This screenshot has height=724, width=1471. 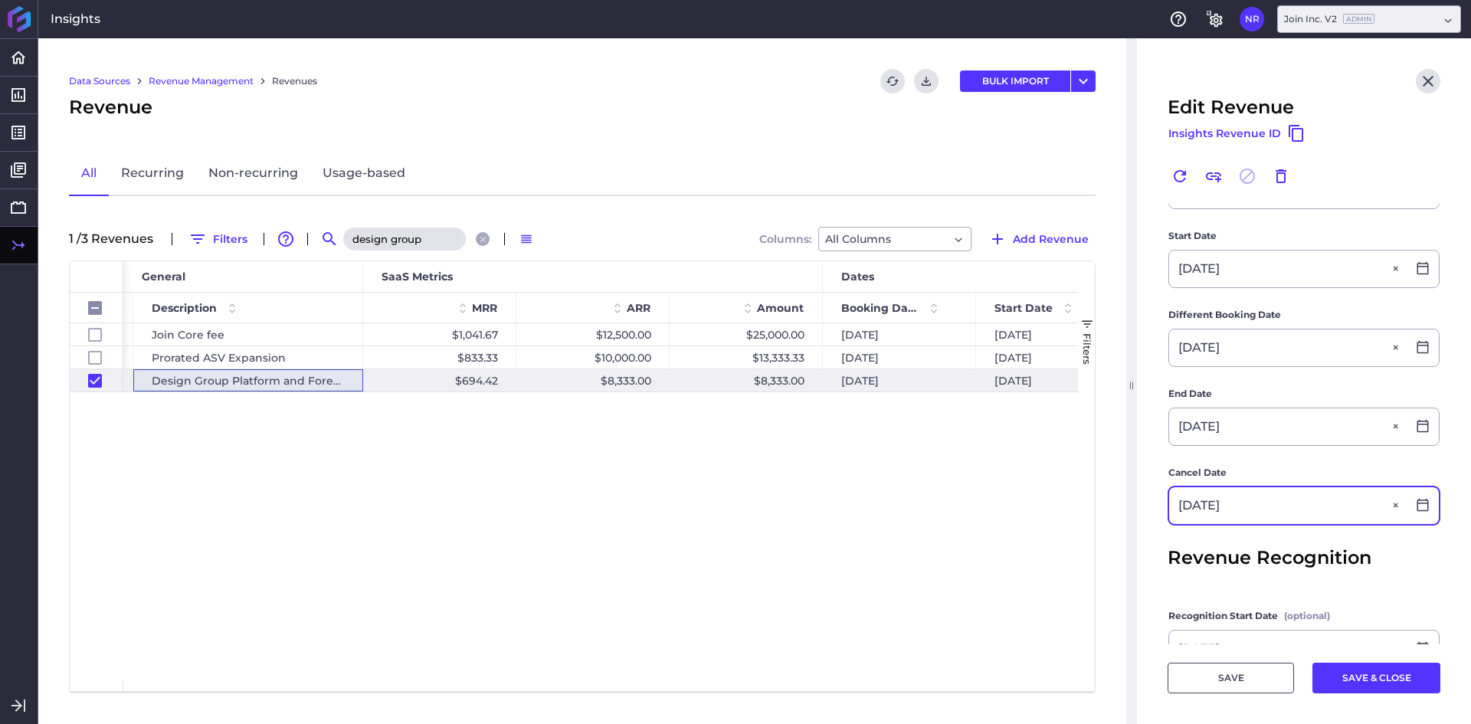 What do you see at coordinates (184, 308) in the screenshot?
I see `span: Description` at bounding box center [184, 308].